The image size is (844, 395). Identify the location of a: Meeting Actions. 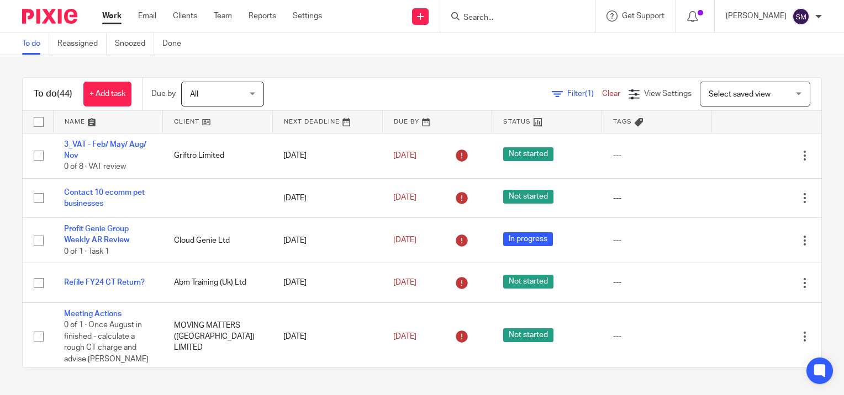
(93, 314).